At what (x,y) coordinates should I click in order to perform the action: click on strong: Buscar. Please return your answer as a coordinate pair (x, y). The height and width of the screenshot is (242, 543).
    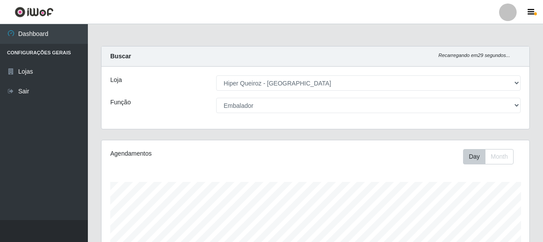
    Looking at the image, I should click on (120, 56).